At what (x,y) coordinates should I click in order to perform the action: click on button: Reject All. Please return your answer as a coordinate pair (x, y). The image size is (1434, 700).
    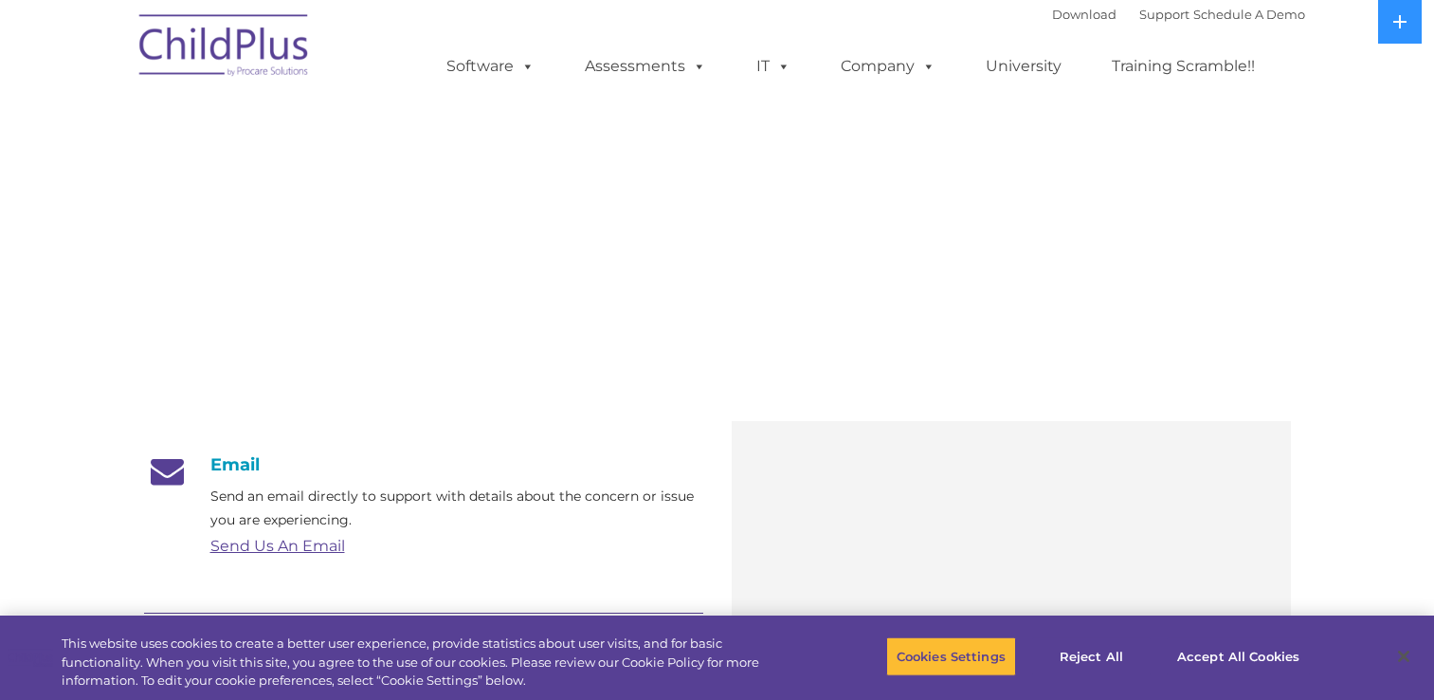
    Looking at the image, I should click on (1091, 656).